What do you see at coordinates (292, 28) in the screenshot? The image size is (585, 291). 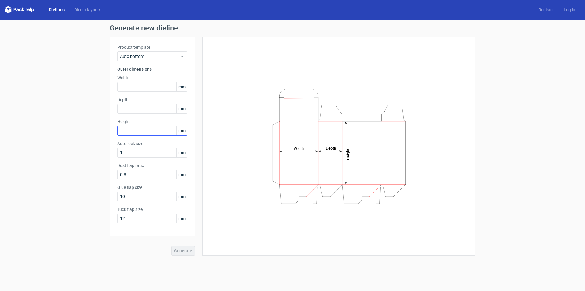 I see `h1: Generate new dieline` at bounding box center [292, 28].